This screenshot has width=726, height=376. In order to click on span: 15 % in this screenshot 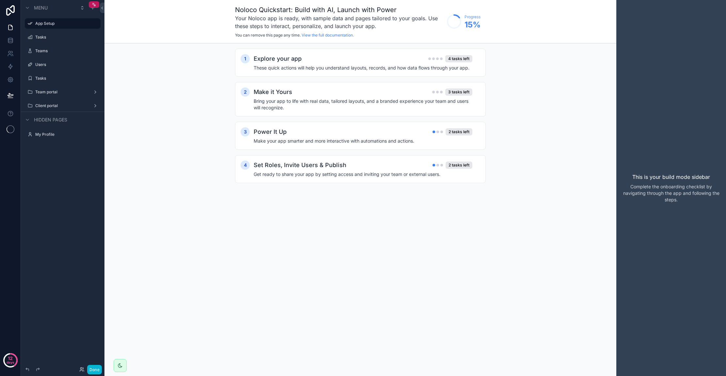, I will do `click(472, 25)`.